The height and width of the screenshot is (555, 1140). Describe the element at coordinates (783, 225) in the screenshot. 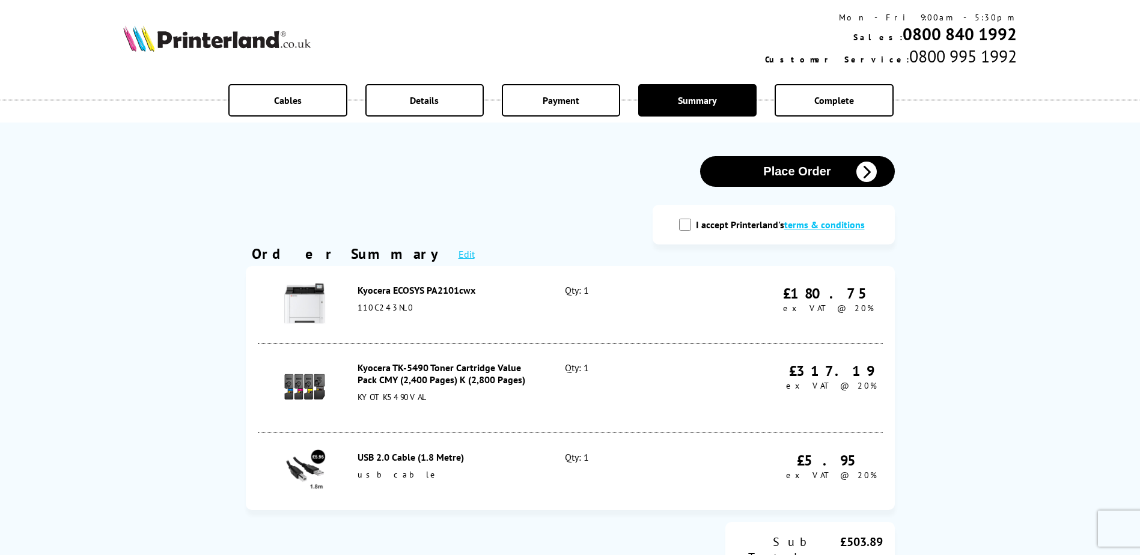

I see `label: I accept Printerland's` at that location.